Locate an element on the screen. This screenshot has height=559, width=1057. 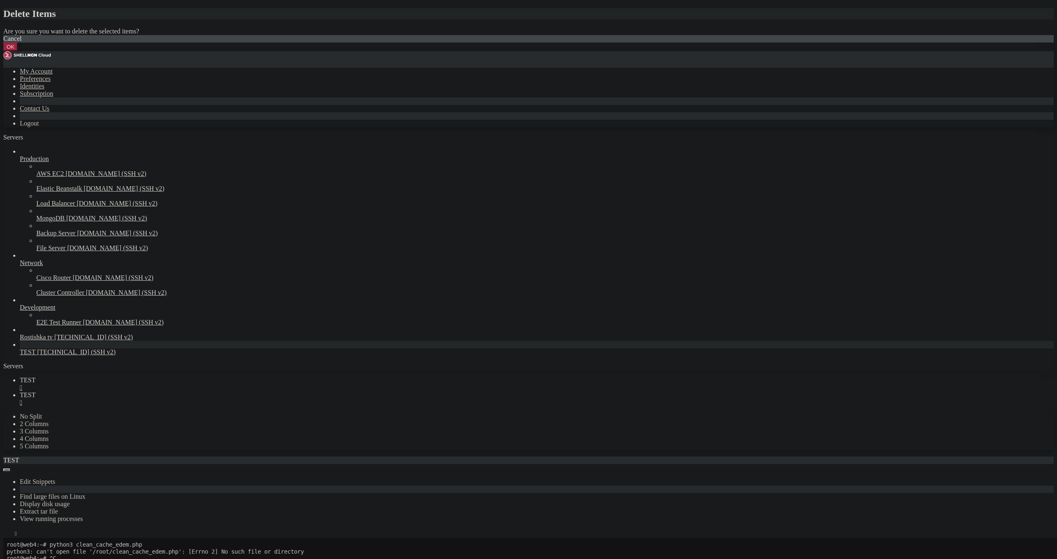
a: 4 Columns is located at coordinates (34, 438).